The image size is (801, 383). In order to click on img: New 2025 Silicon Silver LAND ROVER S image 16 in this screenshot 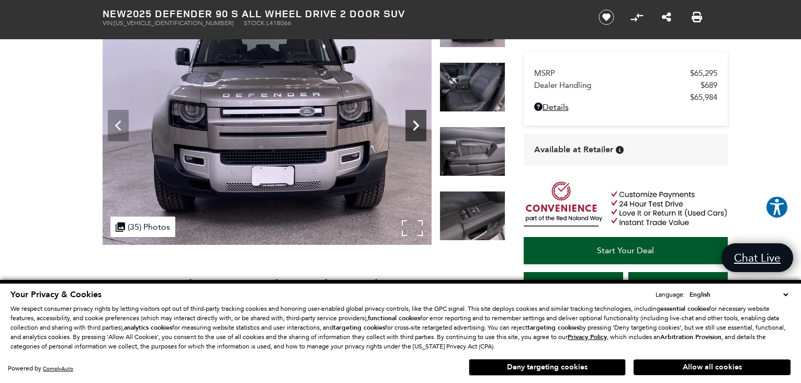, I will do `click(473, 87)`.